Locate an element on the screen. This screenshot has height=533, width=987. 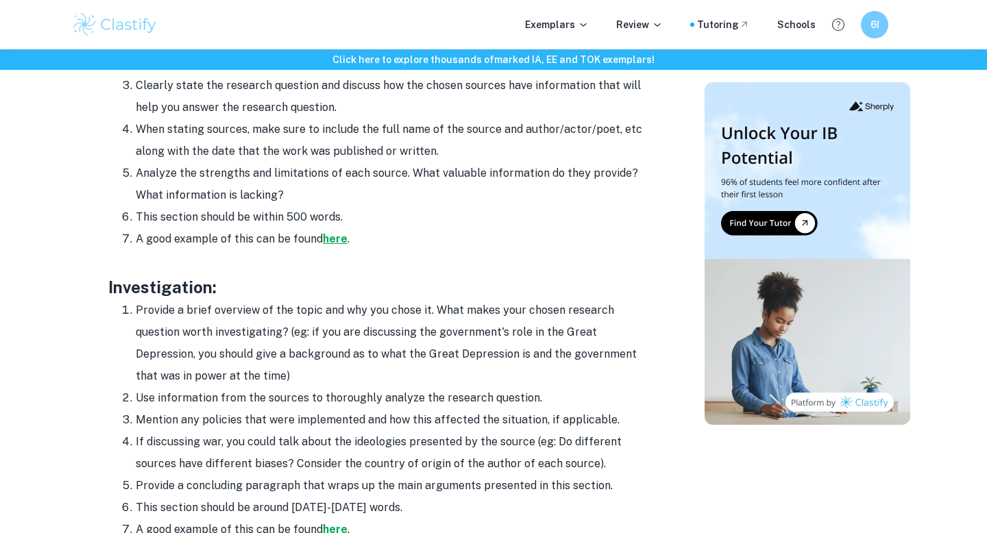
img: Thumbnail is located at coordinates (807, 254).